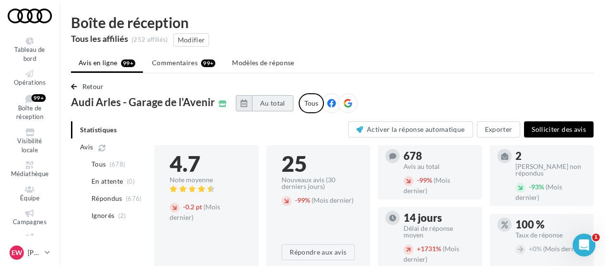 The image size is (605, 266). Describe the element at coordinates (17, 253) in the screenshot. I see `span: EW` at that location.